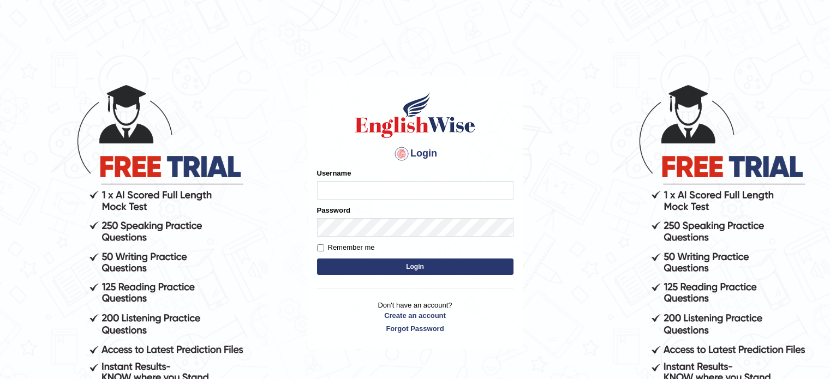 The height and width of the screenshot is (379, 830). What do you see at coordinates (415, 315) in the screenshot?
I see `a: Create an account` at bounding box center [415, 315].